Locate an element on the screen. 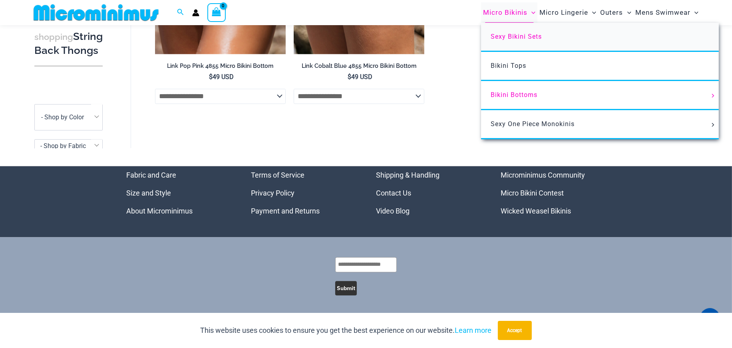 The image size is (732, 348). a: Link Pop Pink 4855 Micro Bikini Bottom is located at coordinates (220, 67).